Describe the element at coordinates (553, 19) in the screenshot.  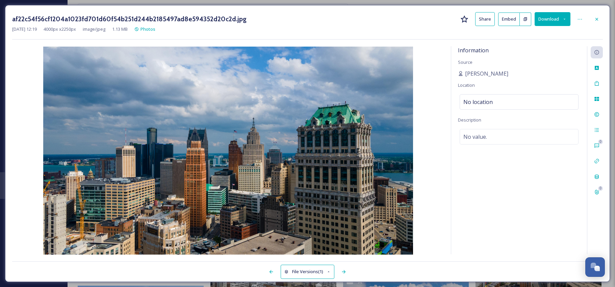
I see `button: Download` at that location.